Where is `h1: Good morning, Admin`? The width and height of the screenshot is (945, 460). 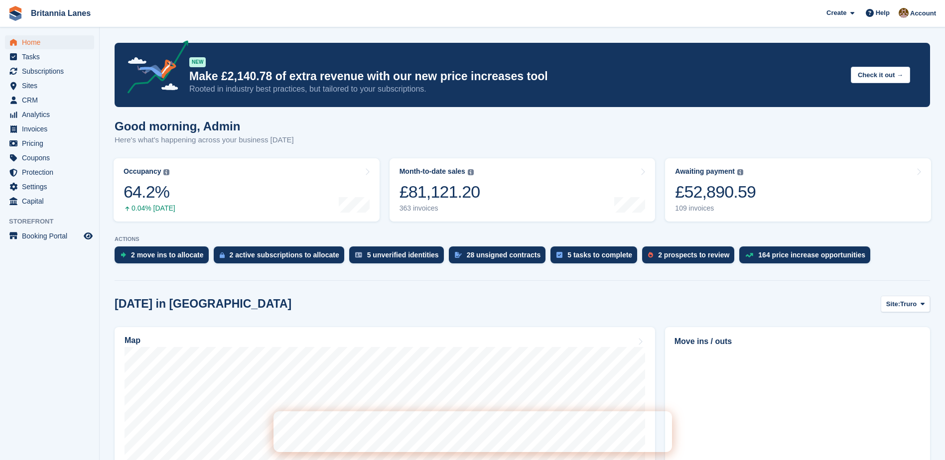
h1: Good morning, Admin is located at coordinates (204, 126).